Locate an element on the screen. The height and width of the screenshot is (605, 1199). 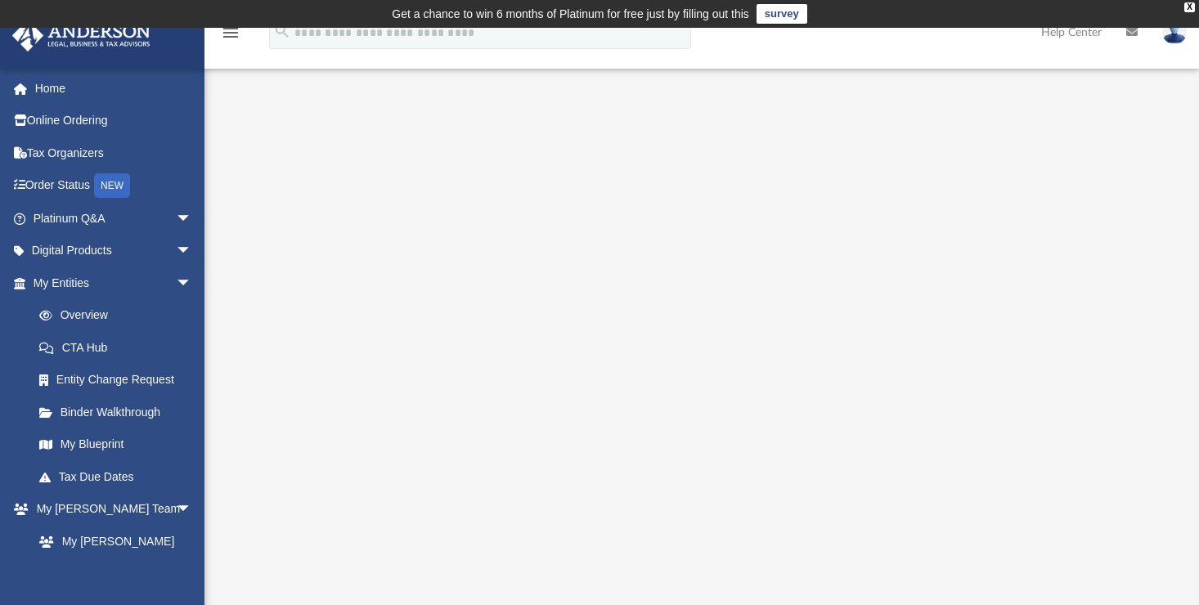
a: Entity Change Request is located at coordinates (119, 380).